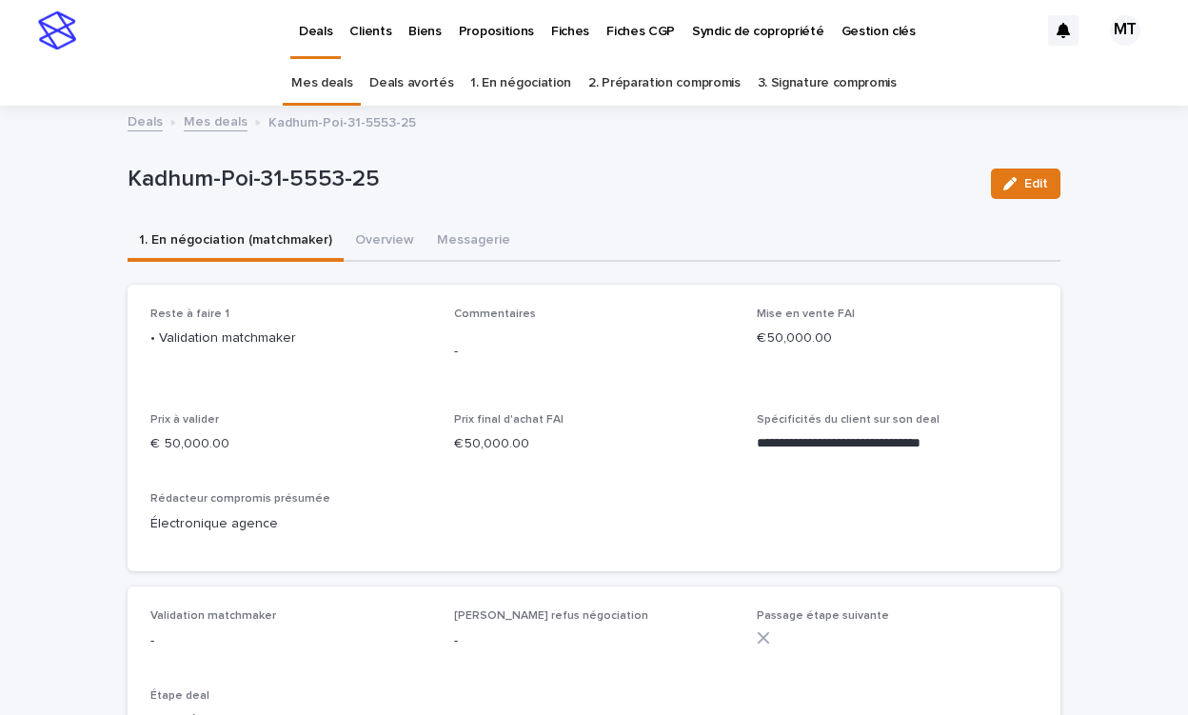  What do you see at coordinates (823, 616) in the screenshot?
I see `span: Passage étape suivante` at bounding box center [823, 616].